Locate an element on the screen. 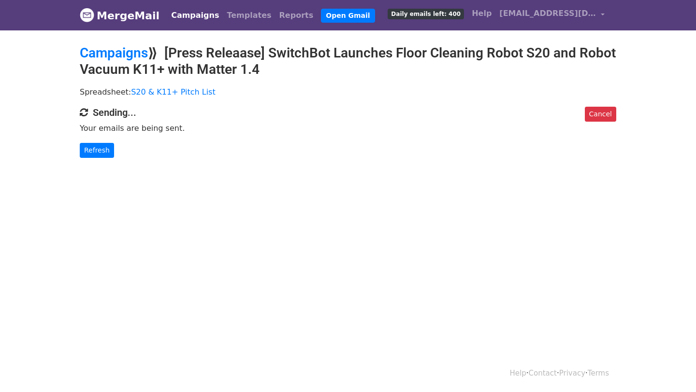 Image resolution: width=696 pixels, height=392 pixels. span: Daily emails left: 400 is located at coordinates (426, 14).